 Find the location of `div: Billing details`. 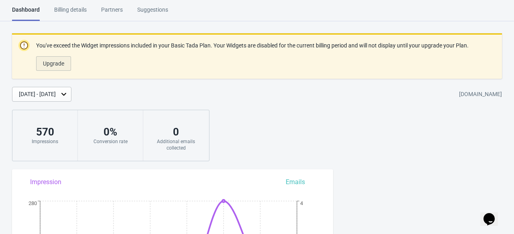

div: Billing details is located at coordinates (70, 12).